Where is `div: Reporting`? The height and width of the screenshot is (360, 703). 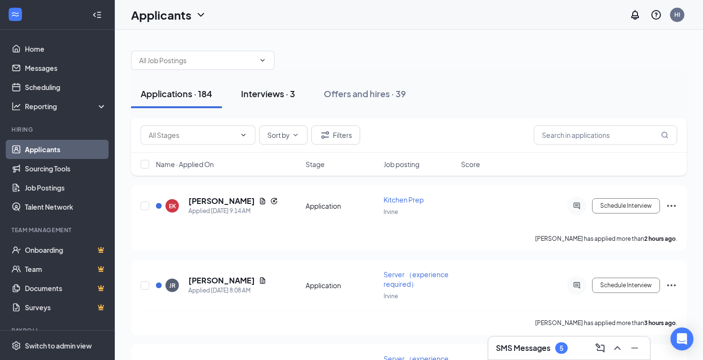 div: Reporting is located at coordinates (66, 106).